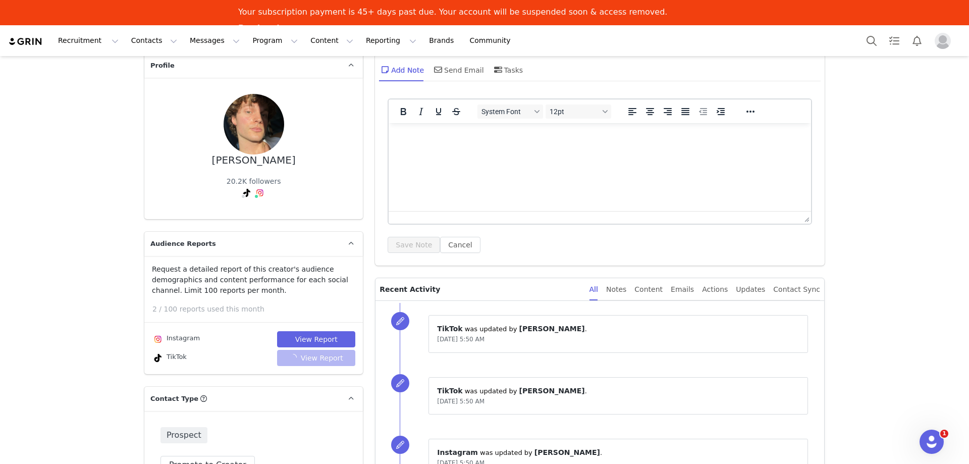  Describe the element at coordinates (750, 111) in the screenshot. I see `button: Reveal or hide additional toolbar items` at that location.